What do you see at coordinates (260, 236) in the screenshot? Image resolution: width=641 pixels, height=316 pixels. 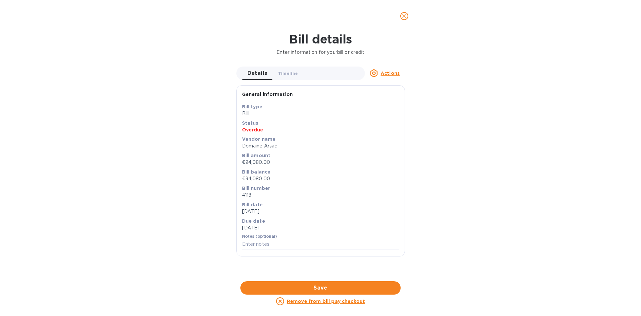 I see `label: Notes (optional)` at bounding box center [260, 236].